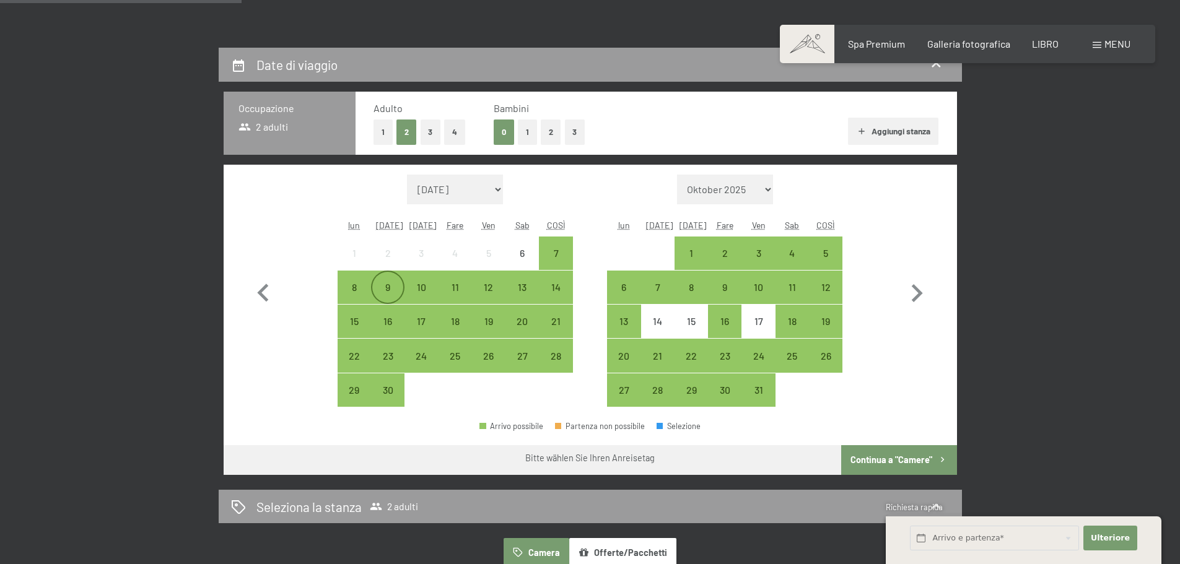  Describe the element at coordinates (455, 225) in the screenshot. I see `font: Fare` at that location.